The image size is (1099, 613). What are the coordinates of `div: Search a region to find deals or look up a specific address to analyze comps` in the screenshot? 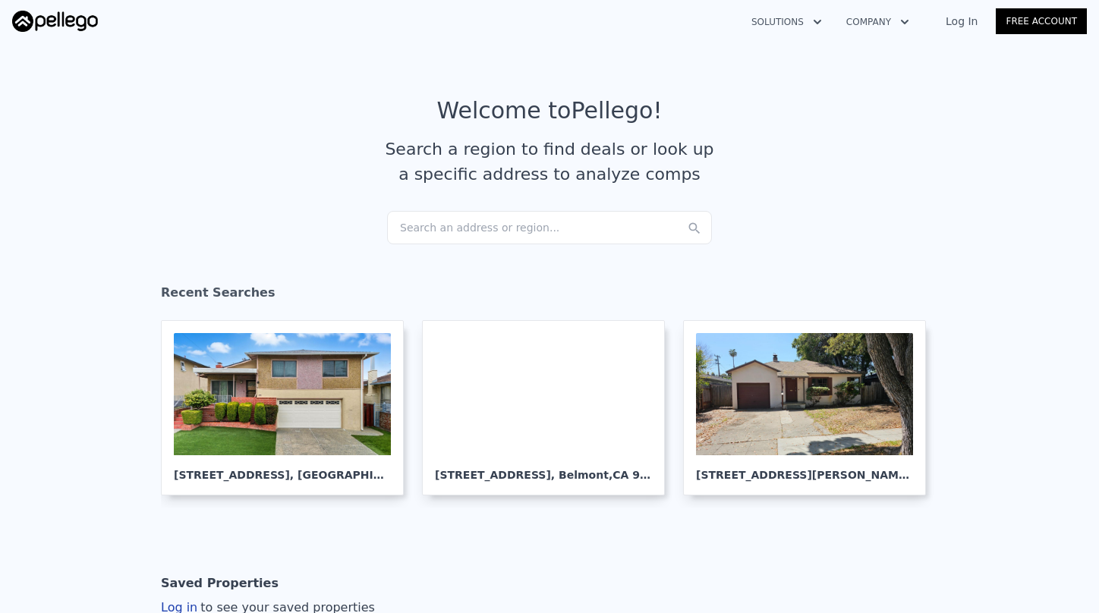 It's located at (549, 162).